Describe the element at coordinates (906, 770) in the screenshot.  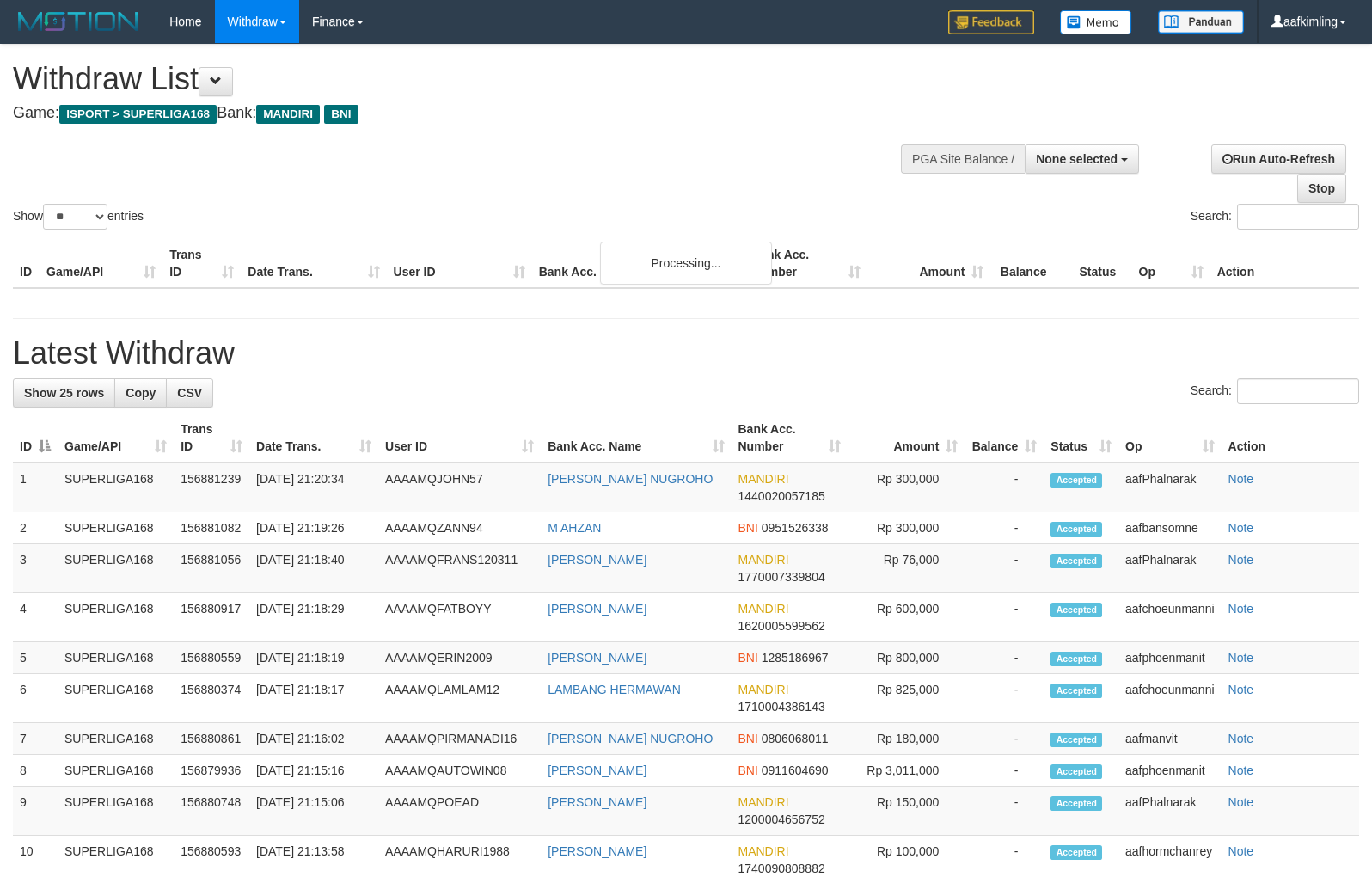
I see `td: Rp 3,011,000` at that location.